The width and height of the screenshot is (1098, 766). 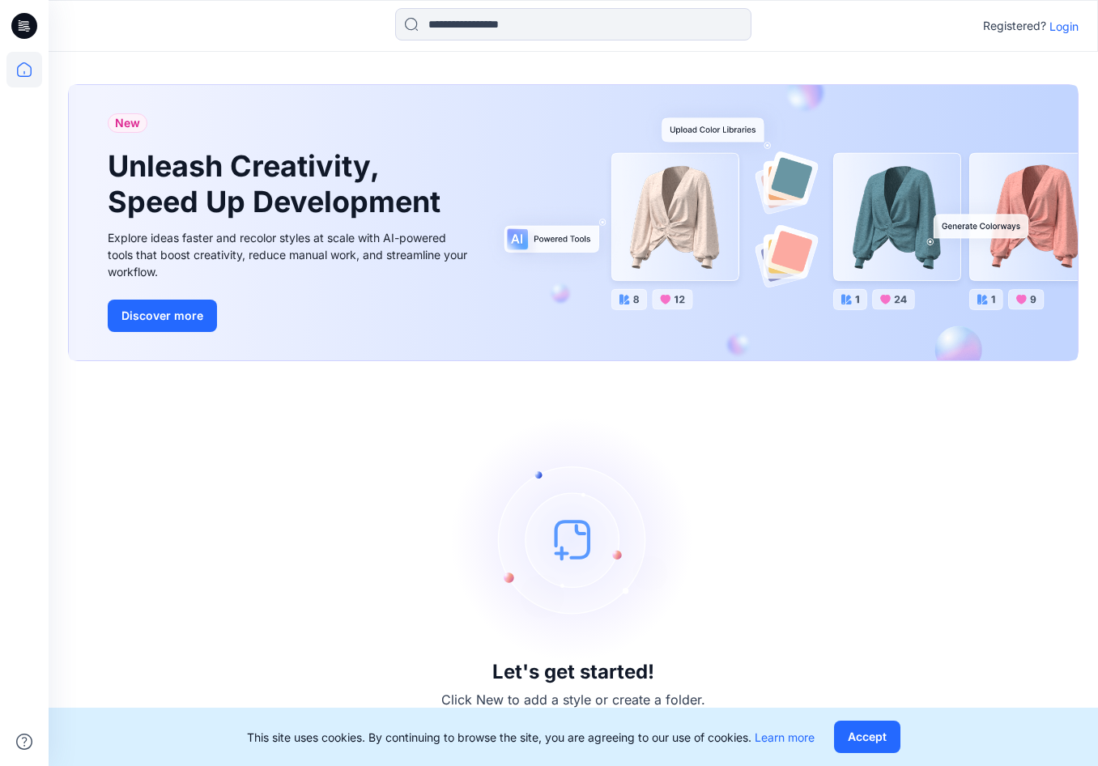 I want to click on h3: Let's get started!, so click(x=573, y=672).